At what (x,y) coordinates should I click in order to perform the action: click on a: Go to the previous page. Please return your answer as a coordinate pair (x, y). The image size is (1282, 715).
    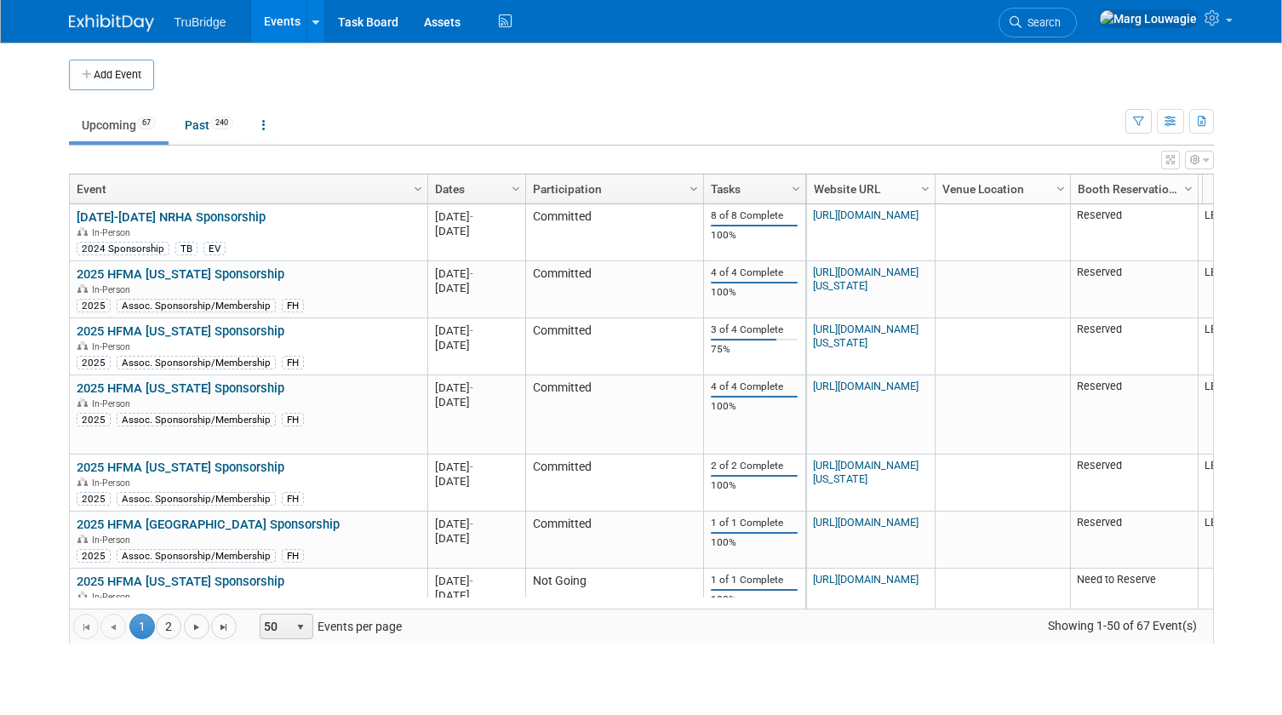
    Looking at the image, I should click on (113, 626).